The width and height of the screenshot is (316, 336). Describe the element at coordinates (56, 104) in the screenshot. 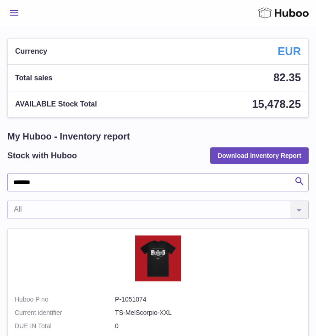

I see `span: AVAILABLE Stock Total` at that location.